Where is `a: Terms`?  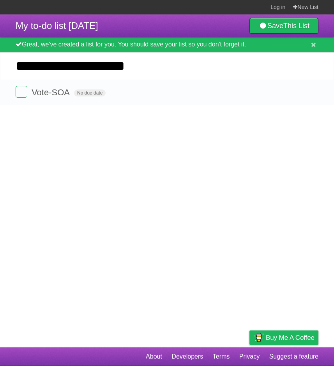
a: Terms is located at coordinates (222, 356).